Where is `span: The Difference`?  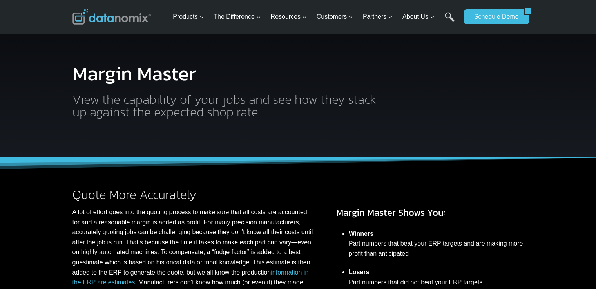
span: The Difference is located at coordinates (237, 17).